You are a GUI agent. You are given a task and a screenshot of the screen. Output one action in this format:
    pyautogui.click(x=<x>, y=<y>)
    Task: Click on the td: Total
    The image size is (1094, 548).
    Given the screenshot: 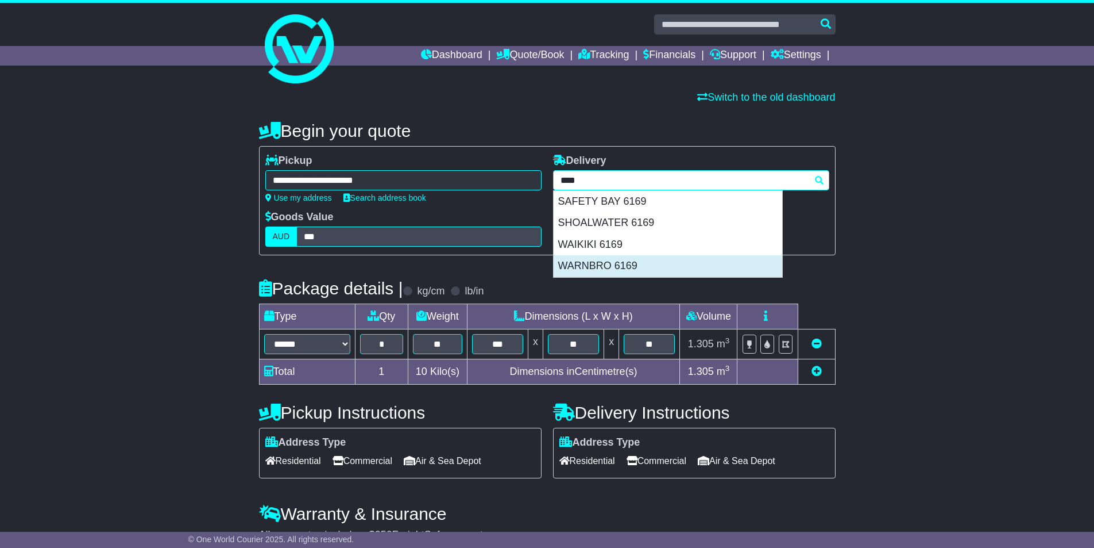 What is the action you would take?
    pyautogui.click(x=307, y=372)
    